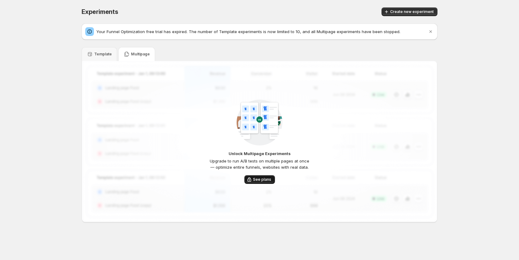 The height and width of the screenshot is (260, 519). Describe the element at coordinates (262, 179) in the screenshot. I see `span: See plans` at that location.